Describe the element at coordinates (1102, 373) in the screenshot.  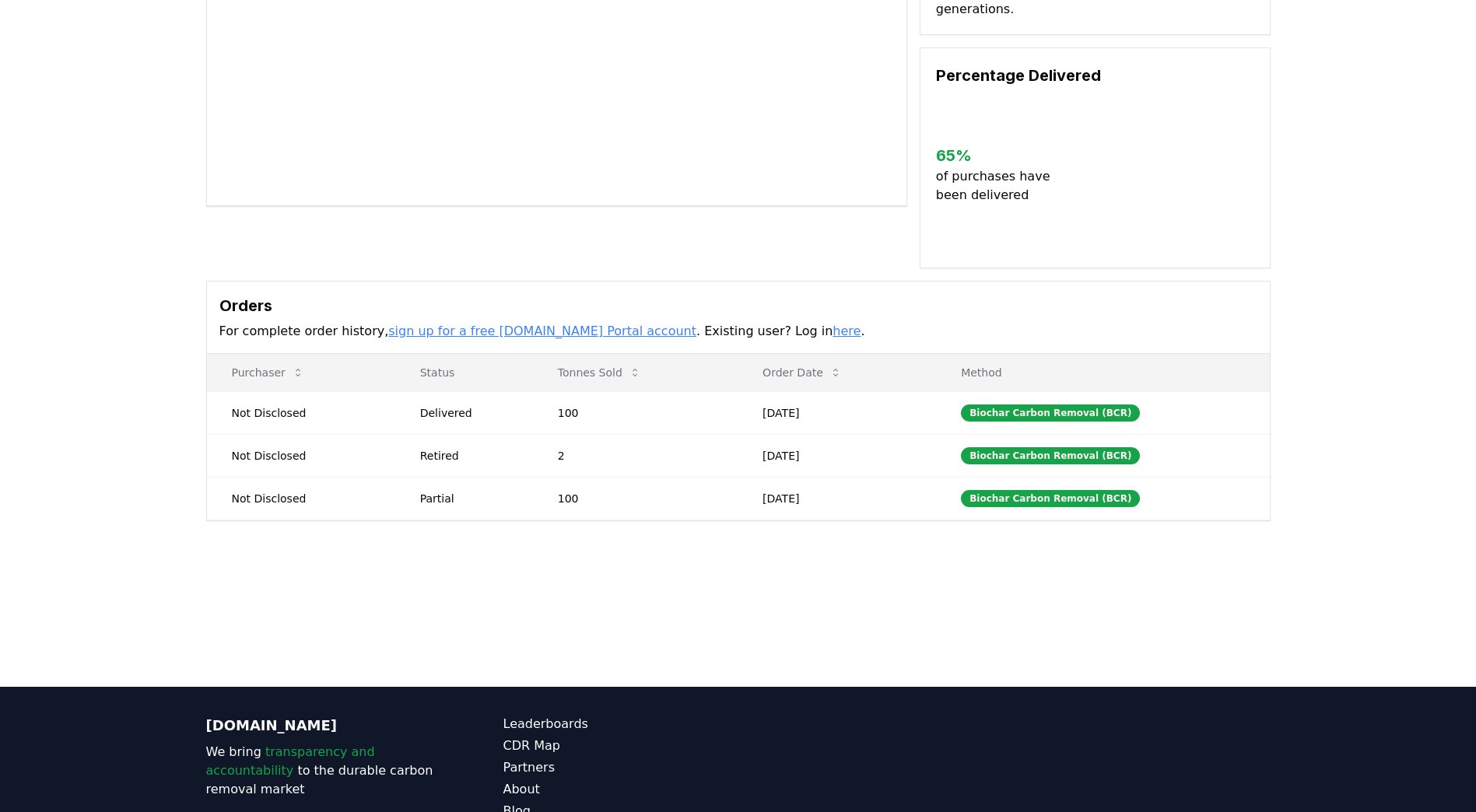
I see `p: Method` at that location.